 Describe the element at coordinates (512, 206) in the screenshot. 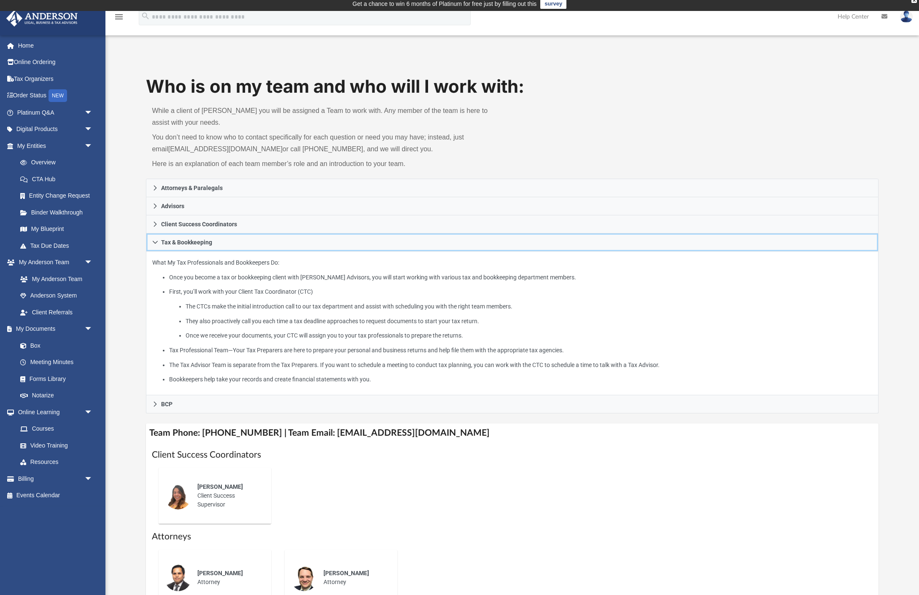

I see `a: Advisors` at that location.